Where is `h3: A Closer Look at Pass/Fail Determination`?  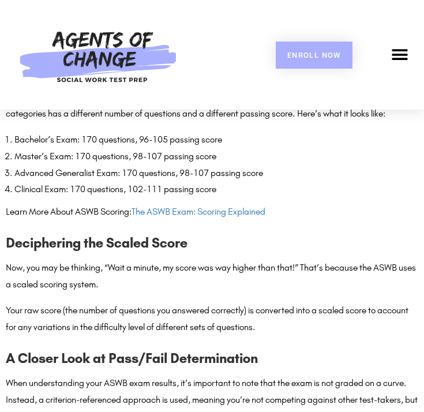 h3: A Closer Look at Pass/Fail Determination is located at coordinates (212, 358).